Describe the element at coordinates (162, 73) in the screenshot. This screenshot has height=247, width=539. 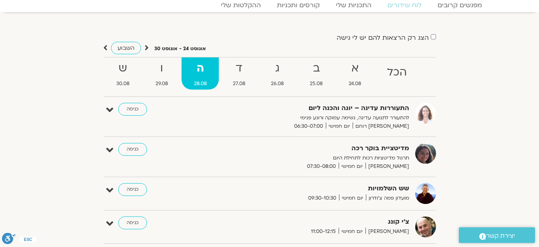
I see `a: ו29.08` at that location.